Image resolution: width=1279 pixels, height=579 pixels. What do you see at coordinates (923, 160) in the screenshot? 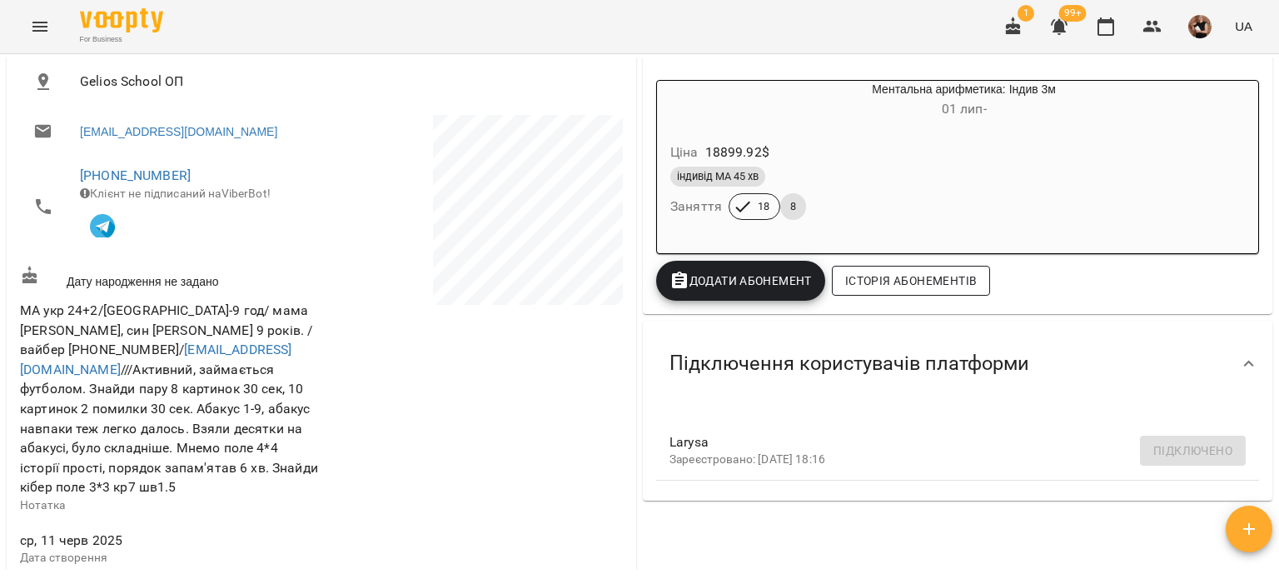
I see `button: Ментальна арифметика: Індив 3м01 лип- Ціна18899.92$індивід МА 45 хвЗаняття188` at bounding box center [923, 160].